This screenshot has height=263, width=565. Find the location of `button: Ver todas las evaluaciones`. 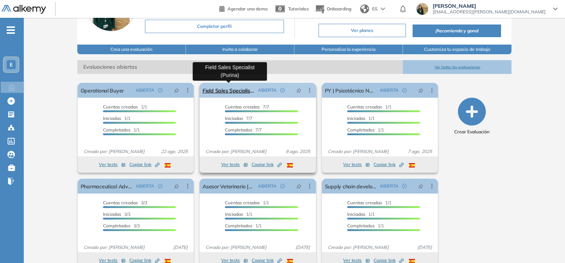

button: Ver todas las evaluaciones is located at coordinates (457, 67).